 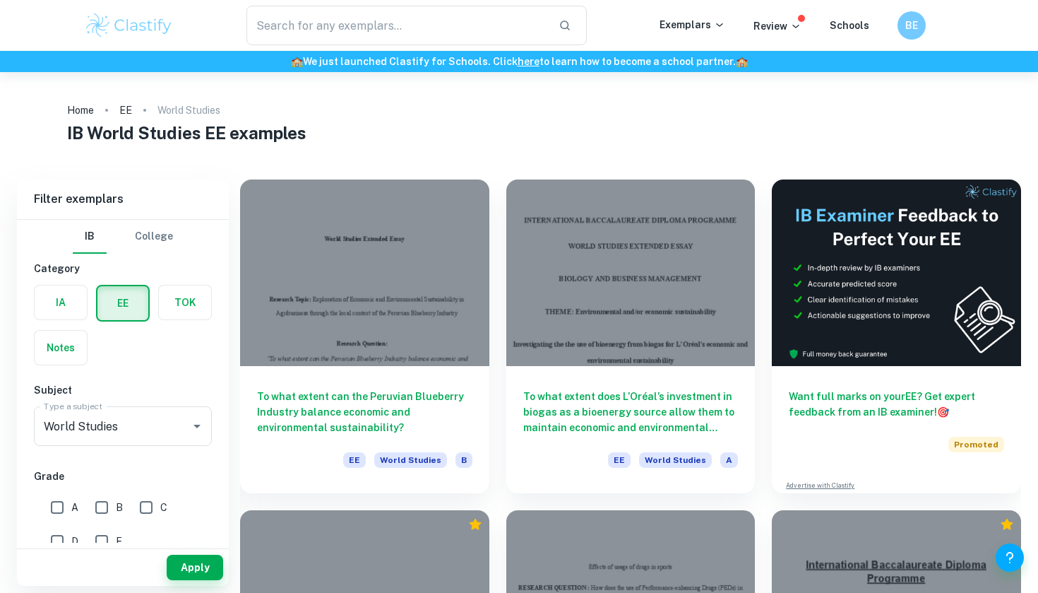 What do you see at coordinates (631, 336) in the screenshot?
I see `a: To what extent does L’Oréal’s investment in biogas as a bioenergy source allow them to maintain e...` at bounding box center [631, 336].